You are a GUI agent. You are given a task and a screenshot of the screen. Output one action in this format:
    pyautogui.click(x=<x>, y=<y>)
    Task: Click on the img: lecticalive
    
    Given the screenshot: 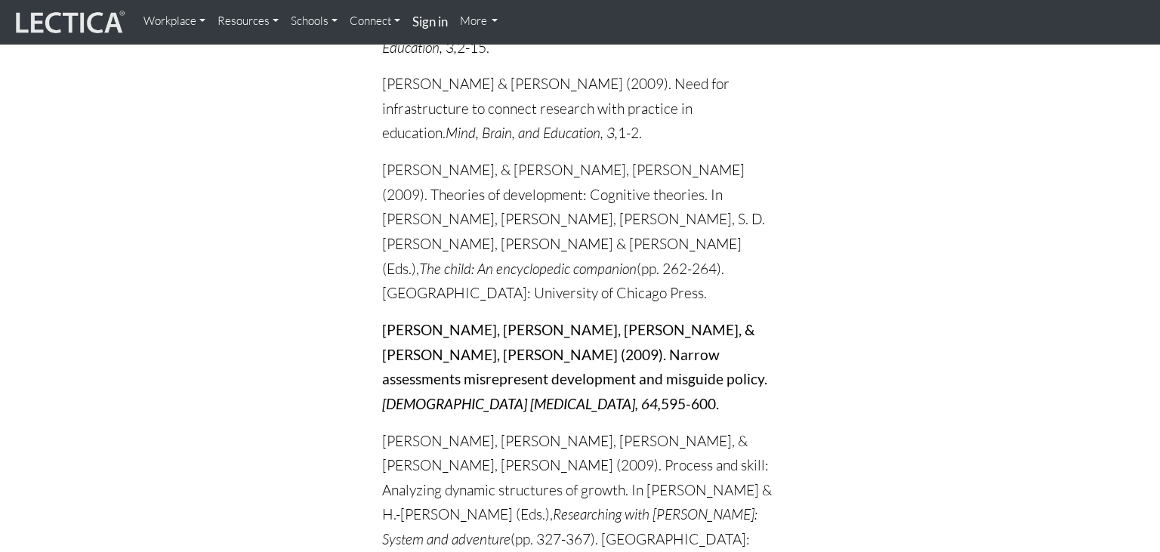 What is the action you would take?
    pyautogui.click(x=69, y=23)
    